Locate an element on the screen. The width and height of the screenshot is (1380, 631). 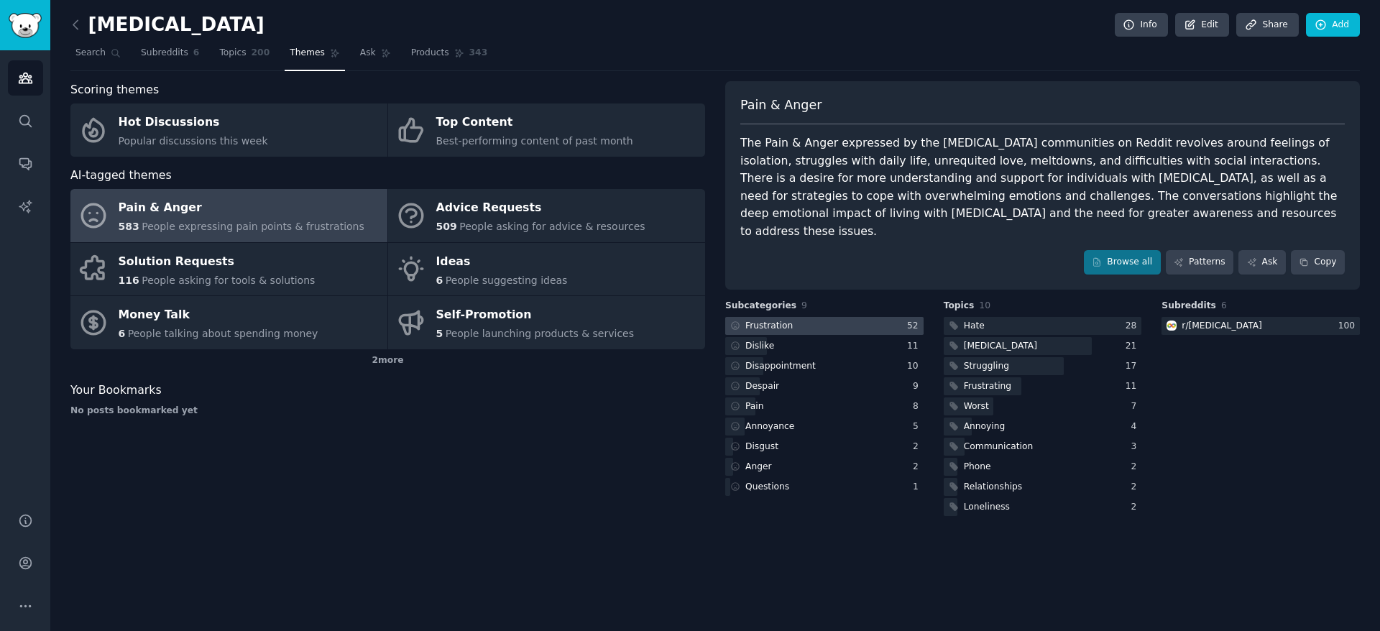
span: People launching products & services is located at coordinates (540, 334).